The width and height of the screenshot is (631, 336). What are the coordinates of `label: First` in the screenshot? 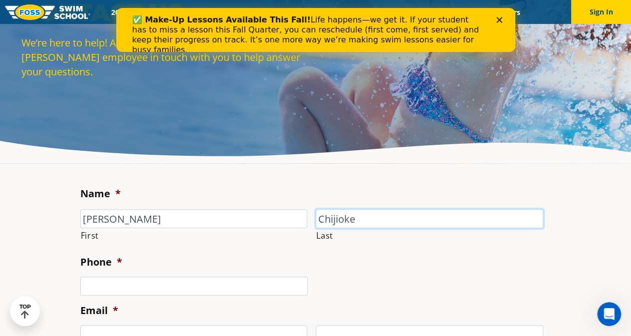 It's located at (194, 235).